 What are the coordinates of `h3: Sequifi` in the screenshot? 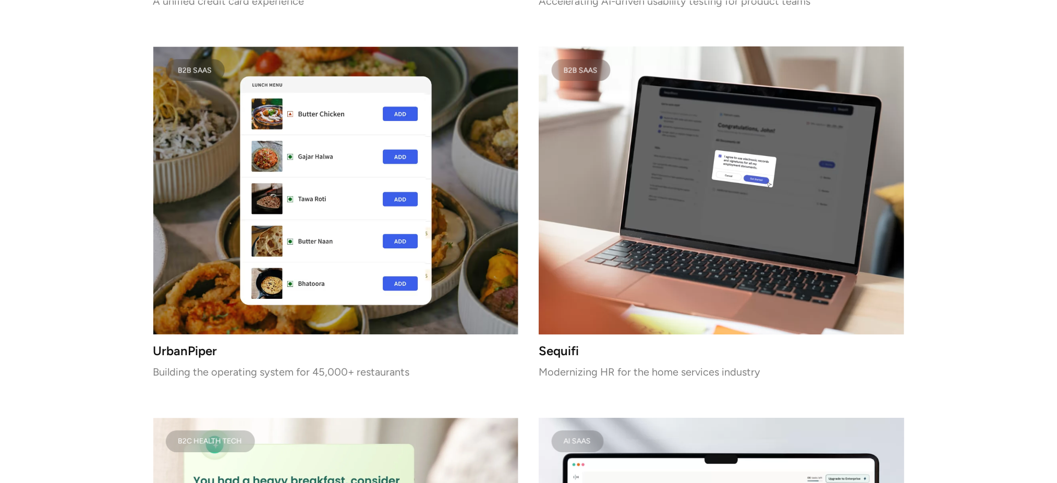 It's located at (722, 351).